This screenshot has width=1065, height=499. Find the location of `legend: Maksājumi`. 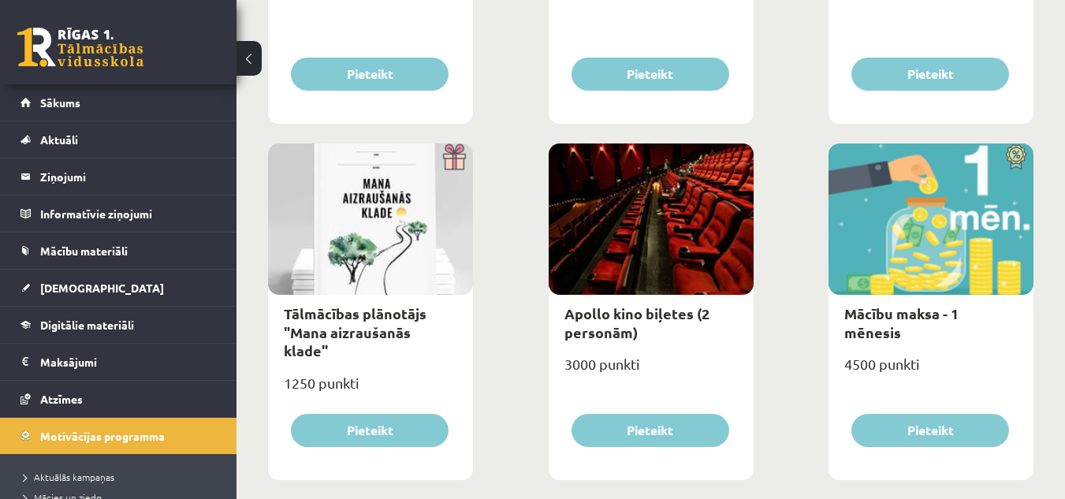

legend: Maksājumi is located at coordinates (129, 362).